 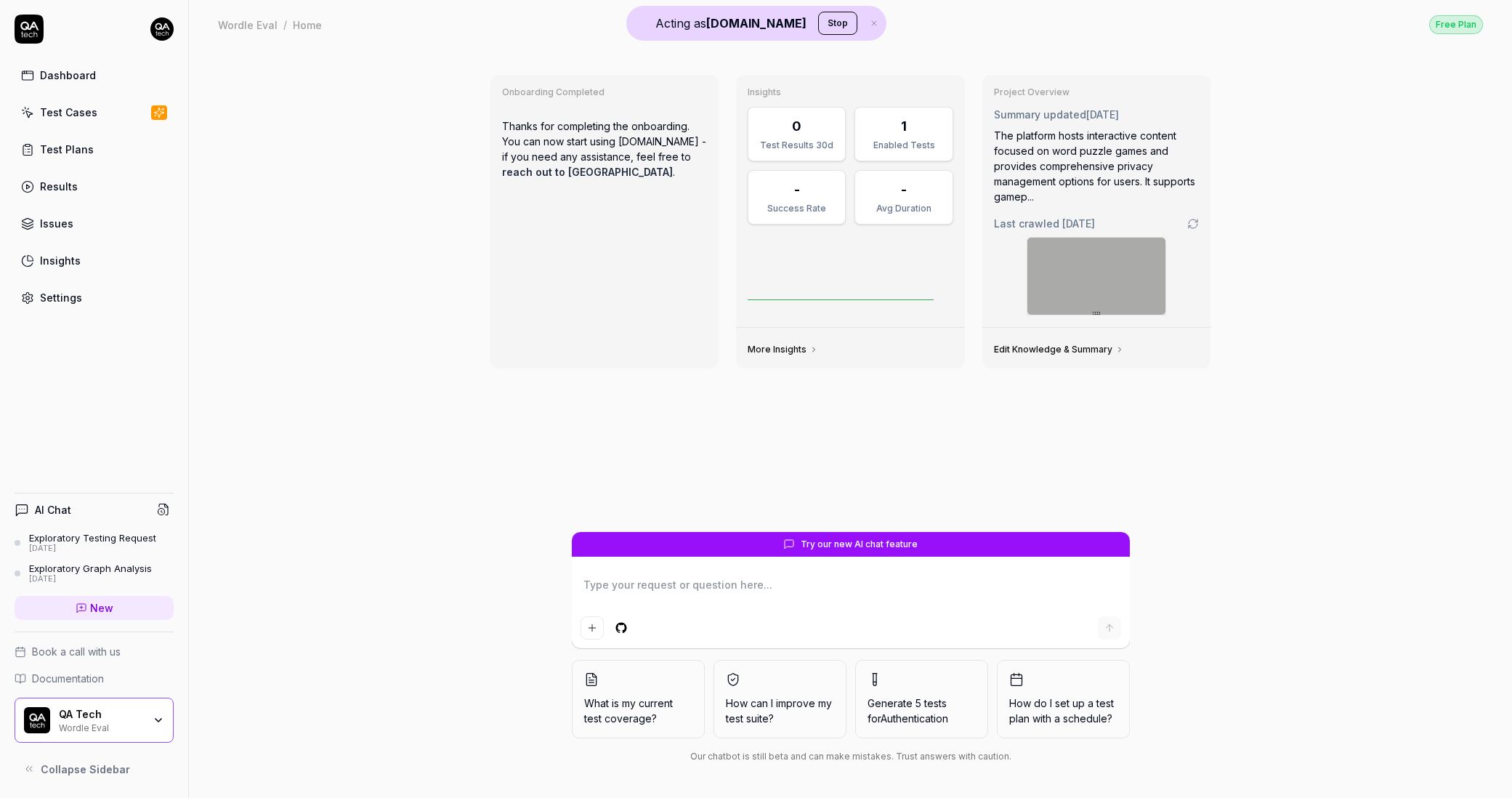 I want to click on button: Add attachment, so click(x=592, y=628).